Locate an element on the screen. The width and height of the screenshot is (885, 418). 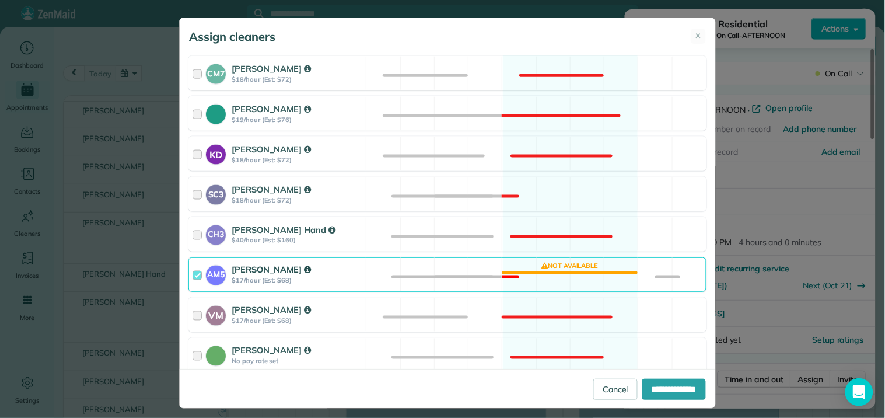
strong: $40/hour (Est: $160) is located at coordinates (297, 240).